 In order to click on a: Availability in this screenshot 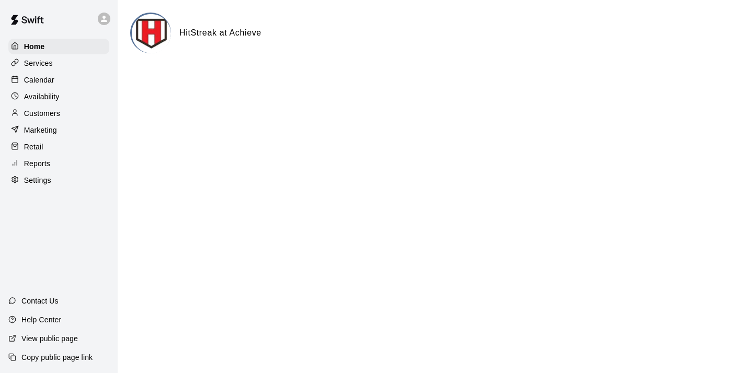, I will do `click(59, 97)`.